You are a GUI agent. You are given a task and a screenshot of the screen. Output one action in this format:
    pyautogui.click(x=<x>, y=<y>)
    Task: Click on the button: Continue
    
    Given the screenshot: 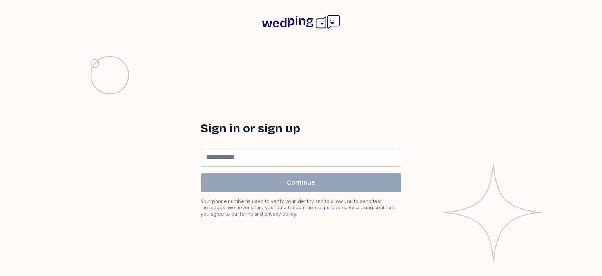 What is the action you would take?
    pyautogui.click(x=301, y=182)
    